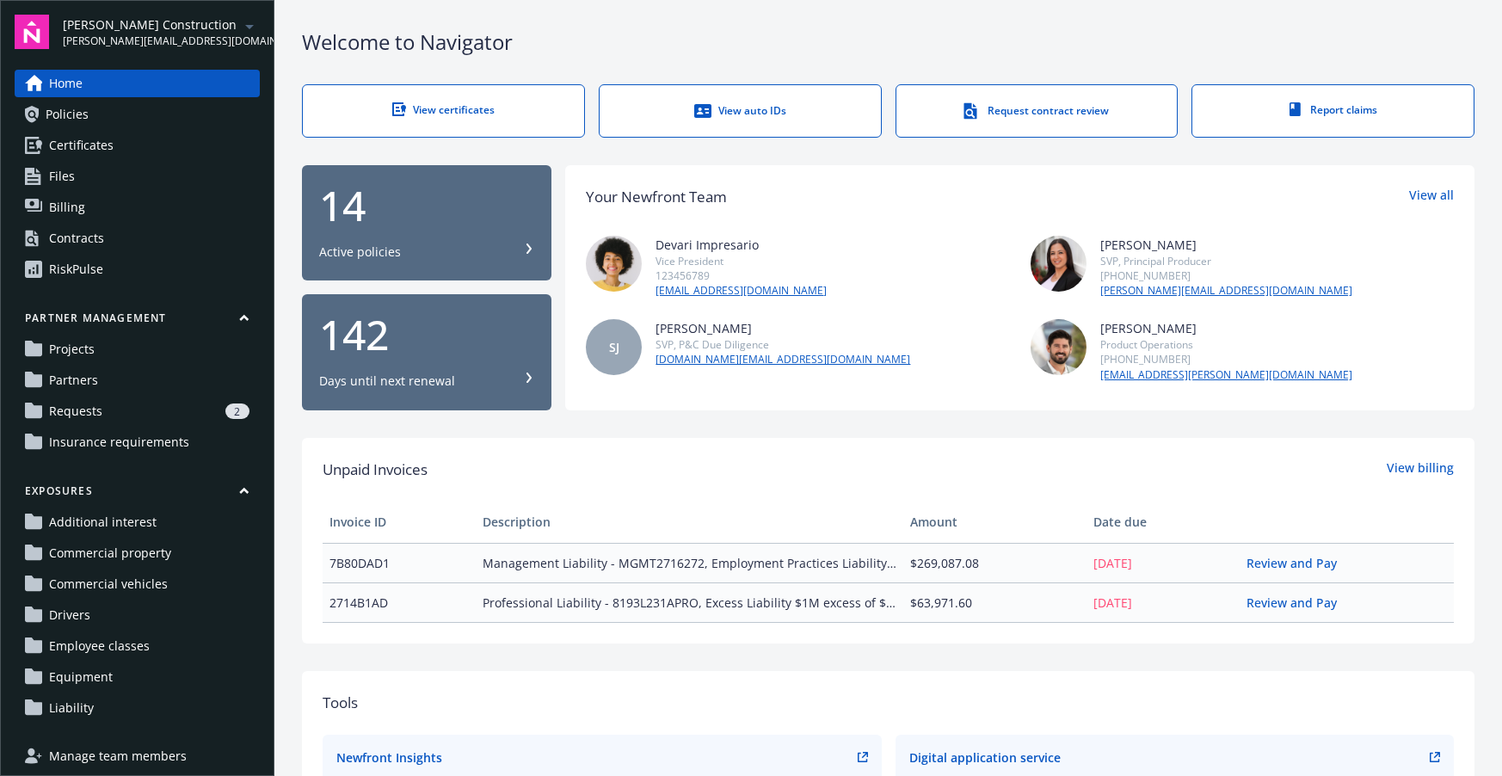  Describe the element at coordinates (137, 442) in the screenshot. I see `a: Insurance requirements` at that location.